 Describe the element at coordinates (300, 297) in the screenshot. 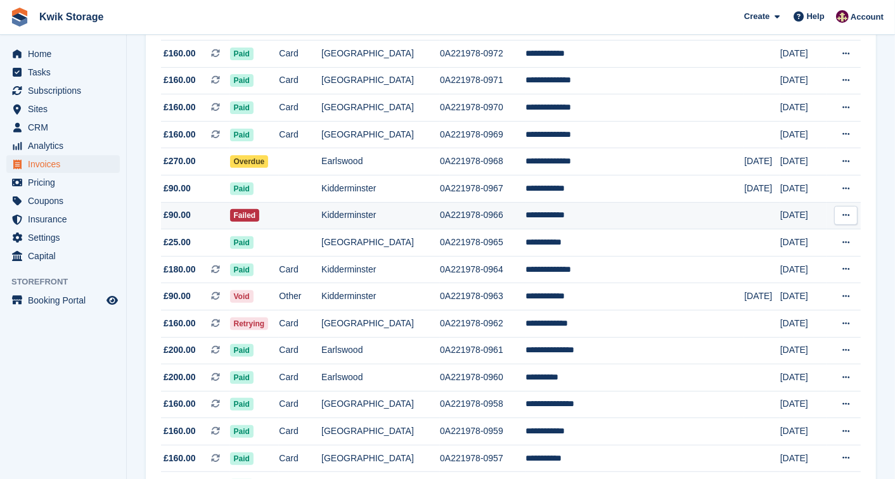

I see `td: Other` at that location.